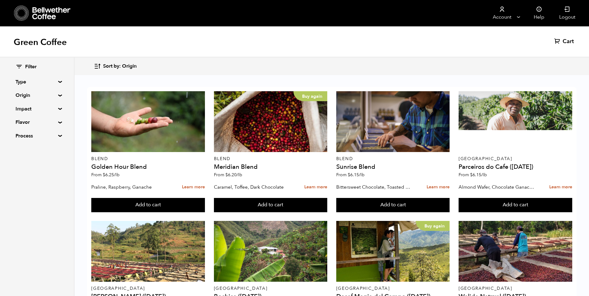 The width and height of the screenshot is (589, 296). I want to click on summary: Impact, so click(37, 109).